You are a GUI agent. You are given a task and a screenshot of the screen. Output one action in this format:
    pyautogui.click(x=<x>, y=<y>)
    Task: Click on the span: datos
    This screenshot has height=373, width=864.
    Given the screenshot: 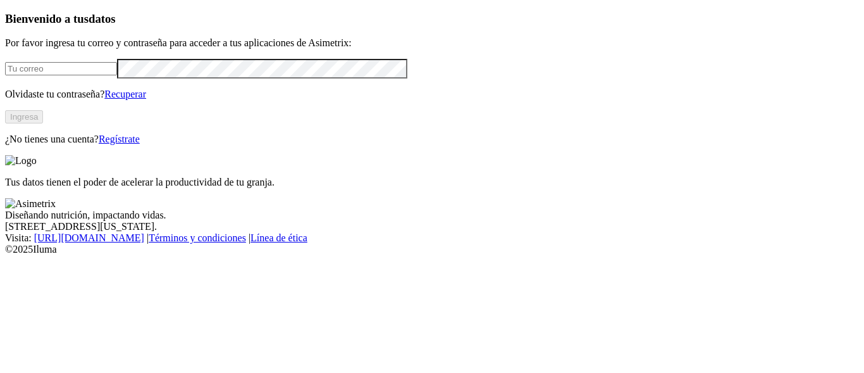 What is the action you would take?
    pyautogui.click(x=102, y=18)
    